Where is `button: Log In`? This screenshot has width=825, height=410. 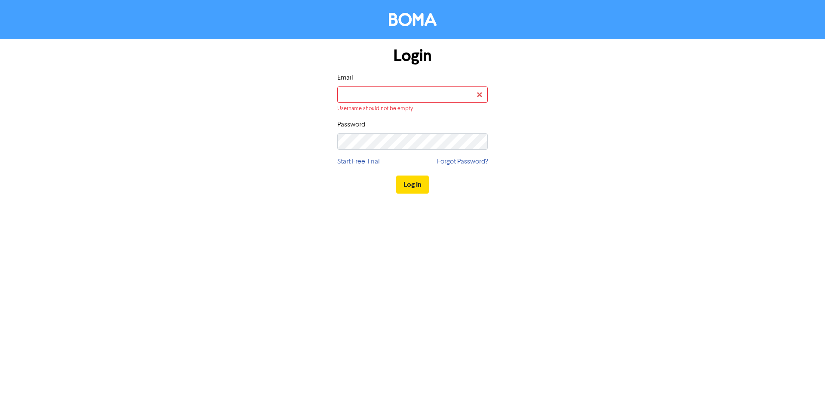
button: Log In is located at coordinates (413, 184).